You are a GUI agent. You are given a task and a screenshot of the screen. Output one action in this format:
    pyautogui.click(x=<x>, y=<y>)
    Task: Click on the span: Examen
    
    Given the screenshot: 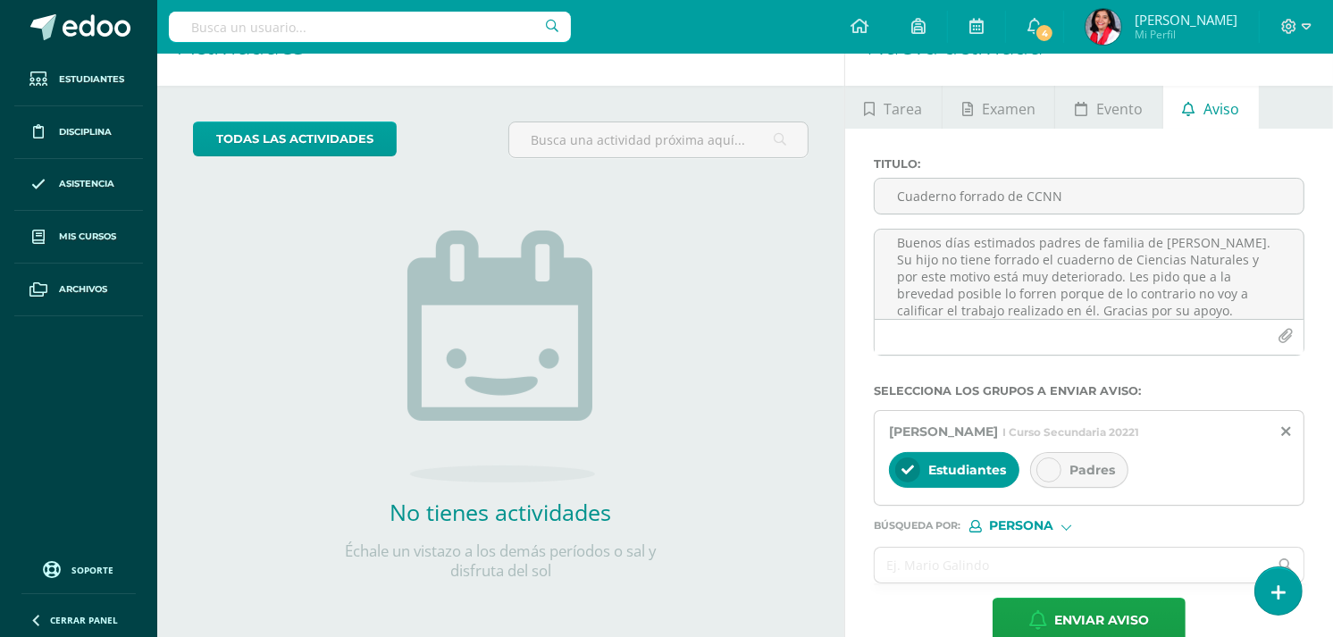 What is the action you would take?
    pyautogui.click(x=1009, y=109)
    